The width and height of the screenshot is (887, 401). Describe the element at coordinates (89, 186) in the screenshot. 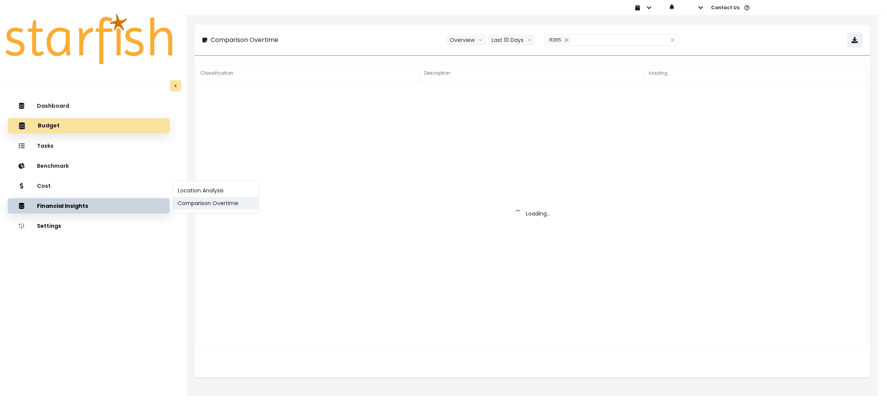

I see `button: Cost` at that location.